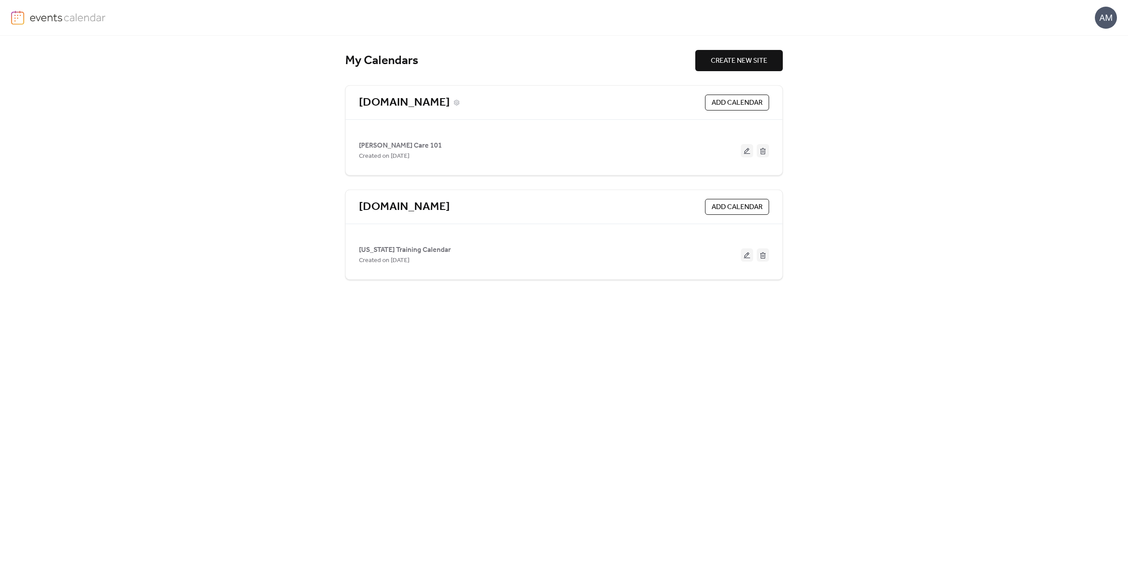 Image resolution: width=1128 pixels, height=575 pixels. I want to click on img: logo, so click(18, 18).